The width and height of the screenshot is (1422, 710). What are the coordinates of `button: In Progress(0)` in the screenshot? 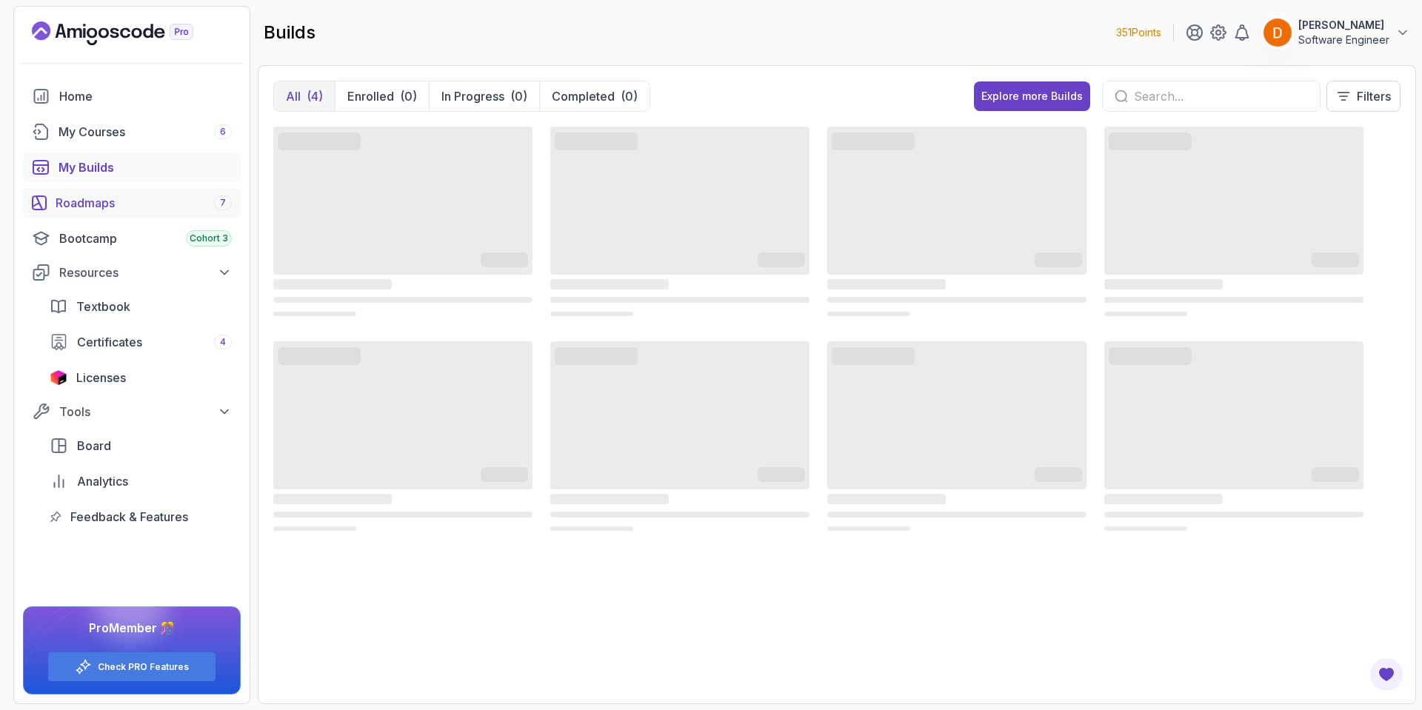 It's located at (484, 96).